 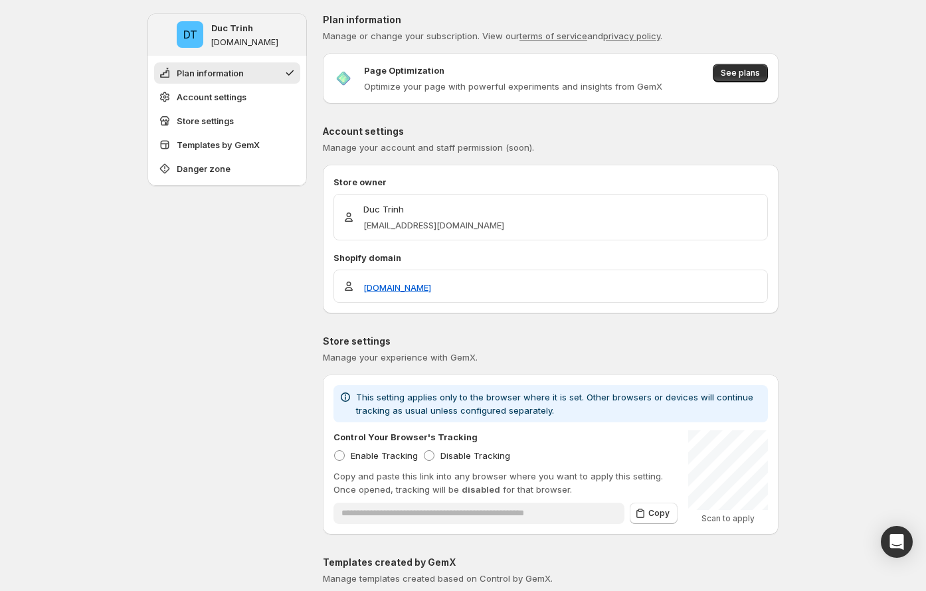 What do you see at coordinates (438, 578) in the screenshot?
I see `span: Manage templates created based on Control by GemX.` at bounding box center [438, 578].